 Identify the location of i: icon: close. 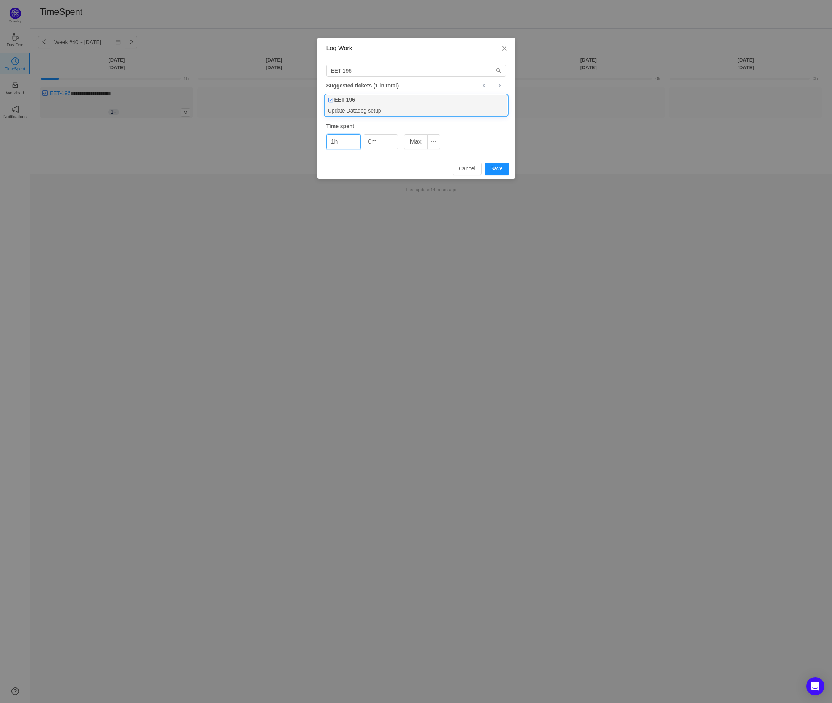
(504, 48).